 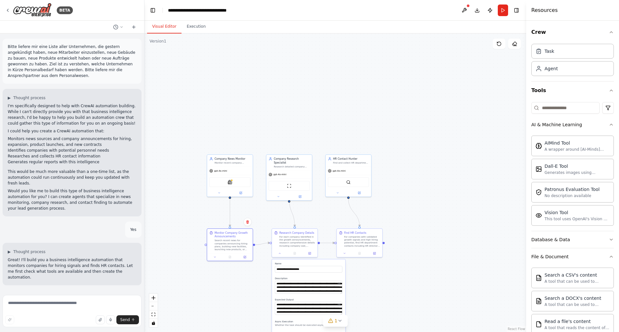 I want to click on div: AIMind Tool, so click(x=577, y=143).